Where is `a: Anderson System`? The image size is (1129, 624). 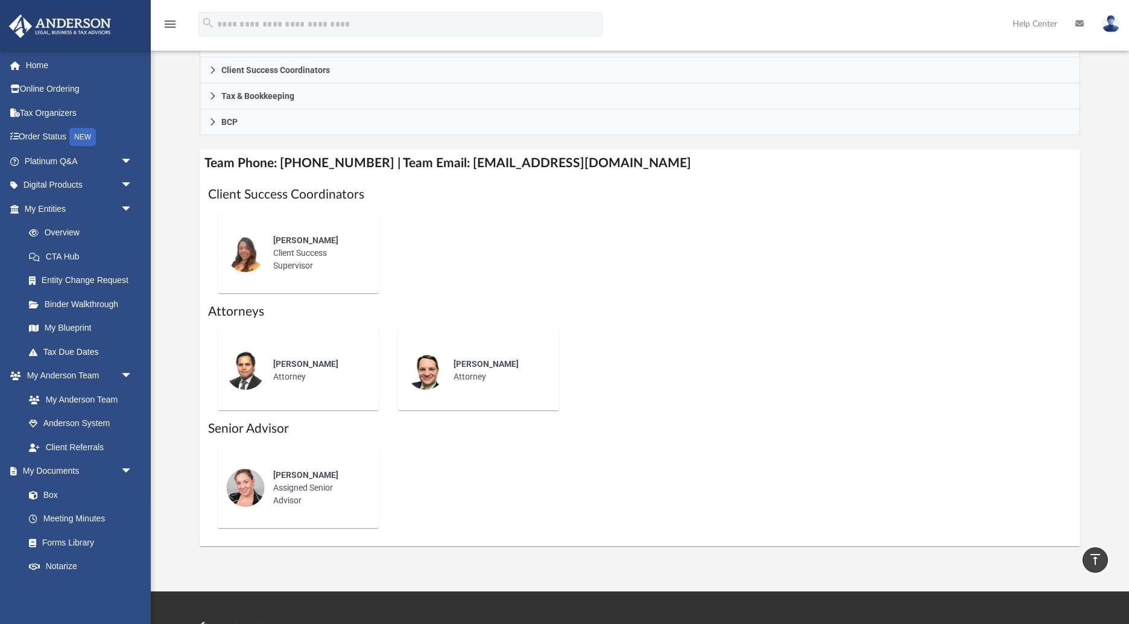
a: Anderson System is located at coordinates (81, 424).